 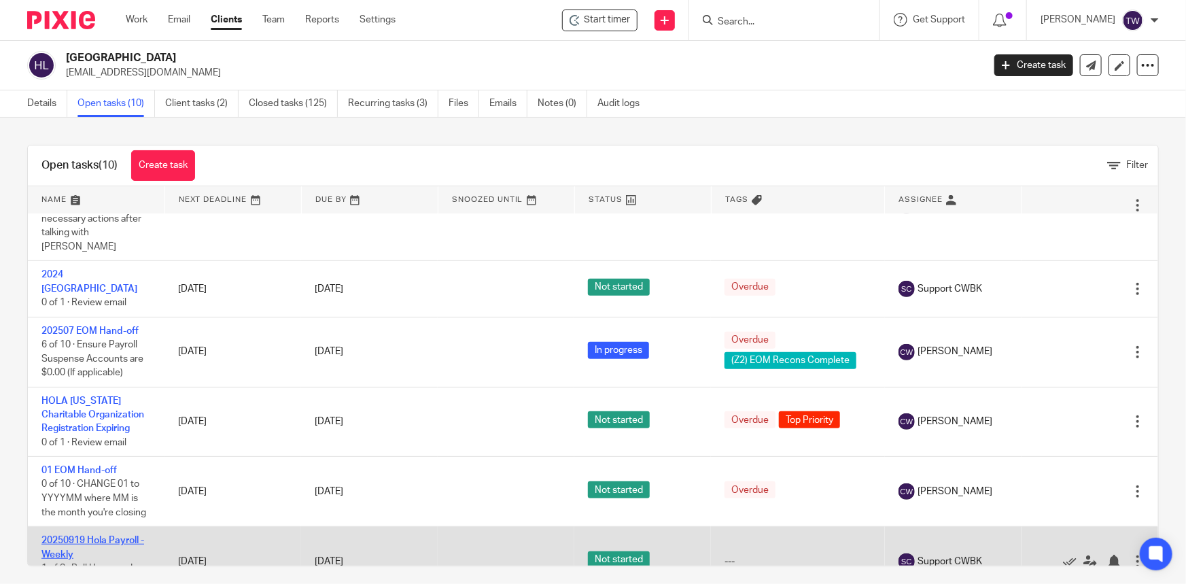 I want to click on span: (10), so click(x=108, y=165).